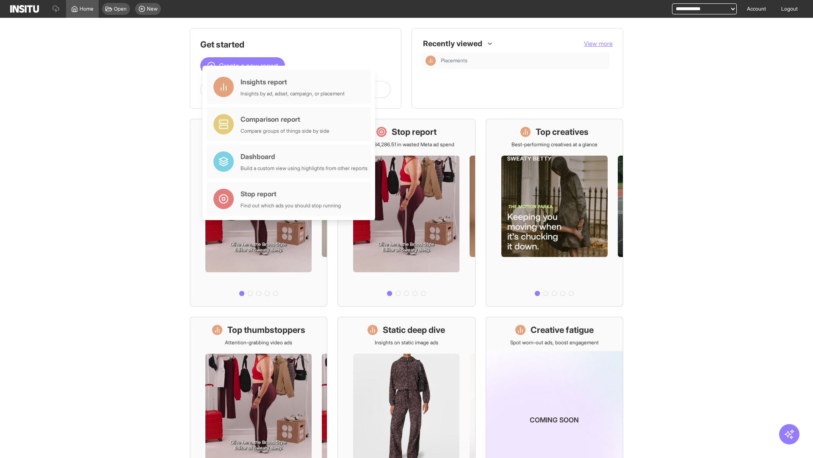 The image size is (813, 458). Describe the element at coordinates (25, 9) in the screenshot. I see `img: Logo` at that location.